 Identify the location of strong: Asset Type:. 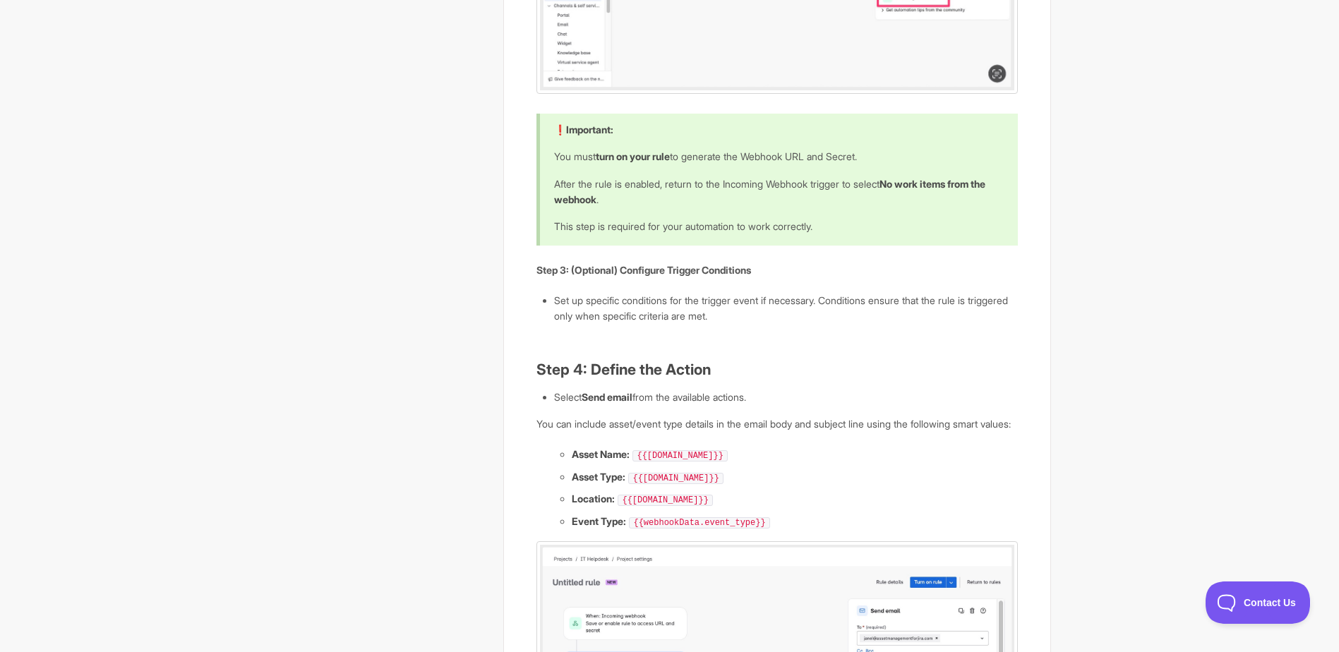
(599, 477).